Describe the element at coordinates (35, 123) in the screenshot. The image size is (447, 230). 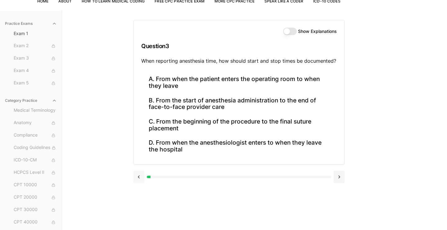
I see `span: Anatomy` at that location.